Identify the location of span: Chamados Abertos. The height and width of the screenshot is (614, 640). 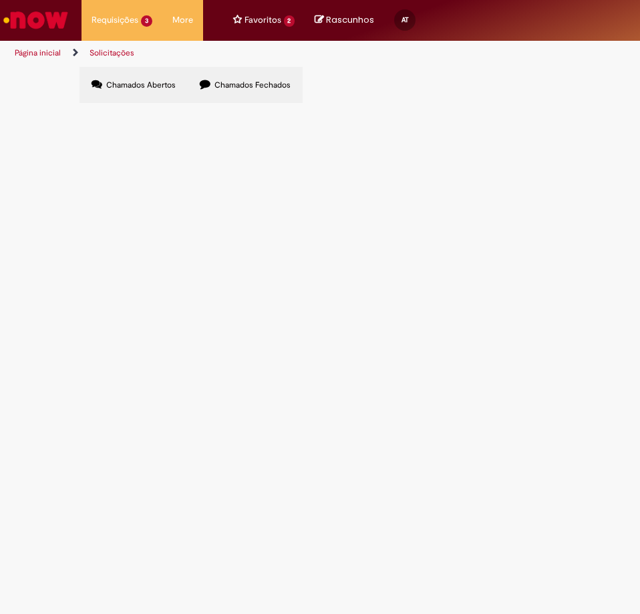
(141, 85).